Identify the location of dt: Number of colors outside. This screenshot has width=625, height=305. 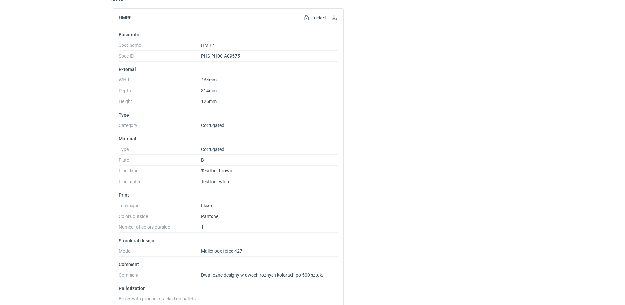
(160, 229).